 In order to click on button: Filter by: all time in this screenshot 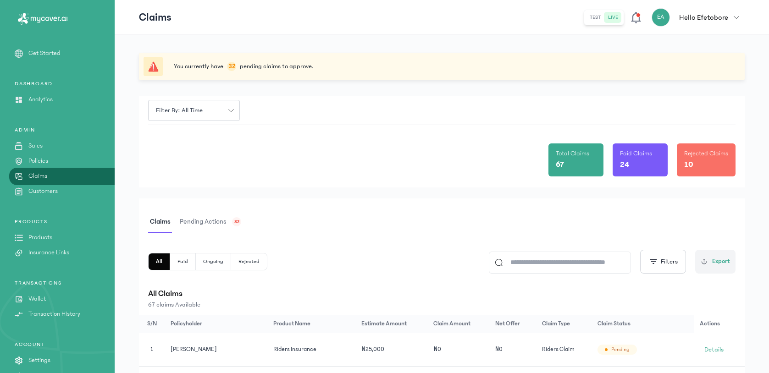, I will do `click(194, 110)`.